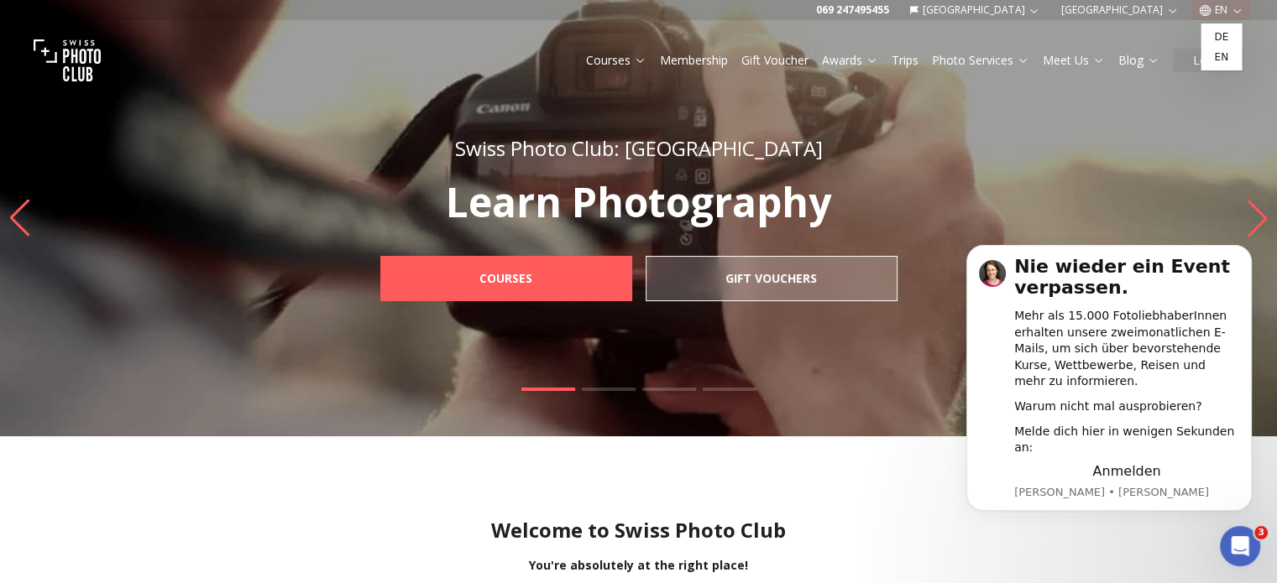 The image size is (1277, 583). I want to click on button: Membership, so click(693, 60).